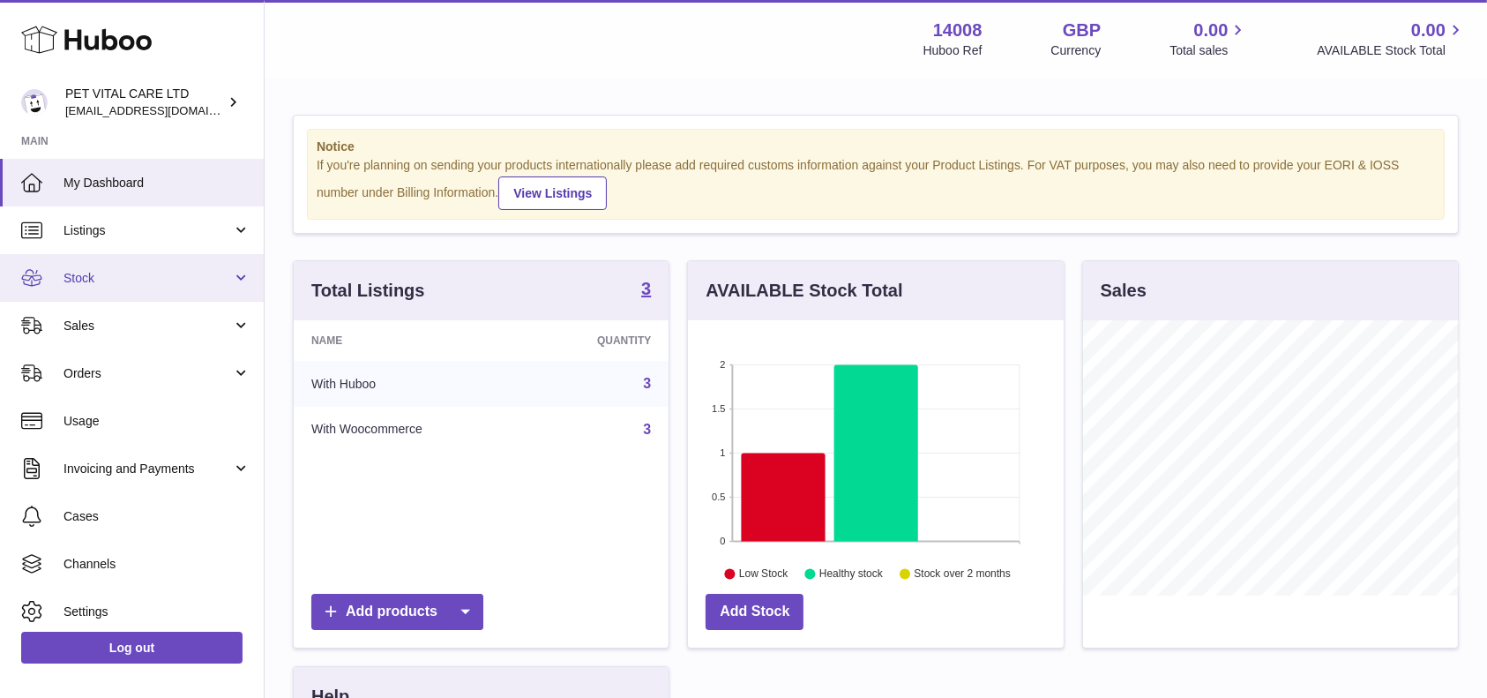 This screenshot has height=698, width=1487. I want to click on a: Log out, so click(131, 647).